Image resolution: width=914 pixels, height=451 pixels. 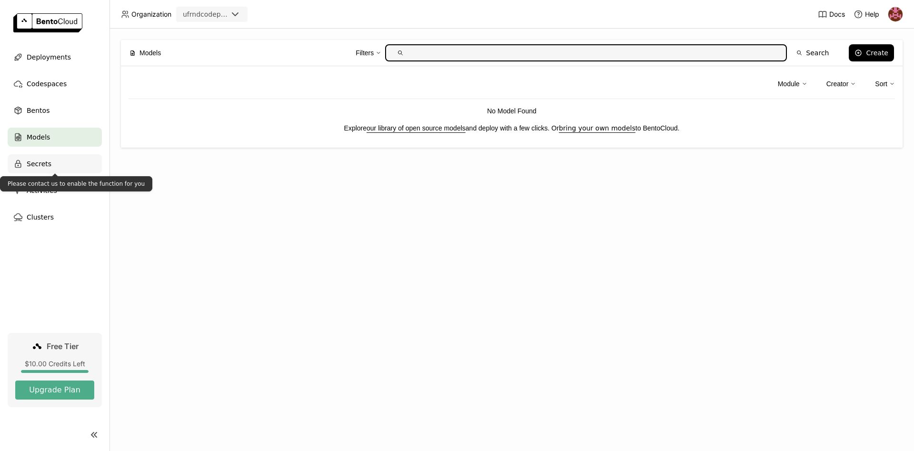 I want to click on a: Deployments, so click(x=55, y=57).